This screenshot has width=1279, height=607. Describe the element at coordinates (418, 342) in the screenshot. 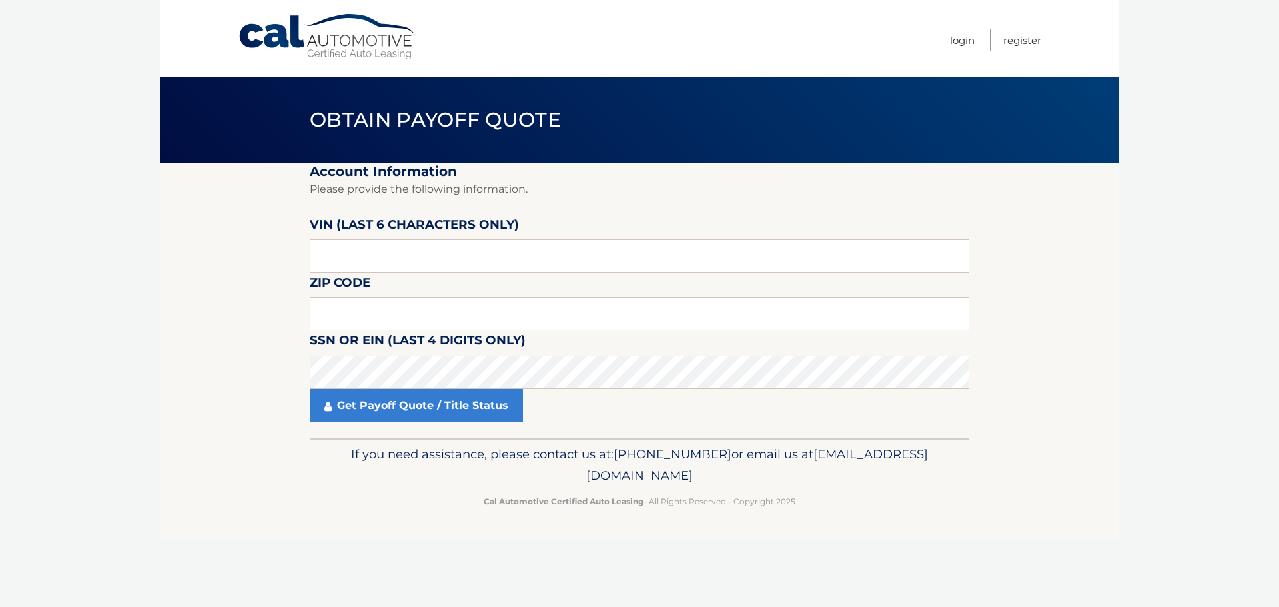

I see `label: SSN or EIN (last 4 digits only)` at that location.